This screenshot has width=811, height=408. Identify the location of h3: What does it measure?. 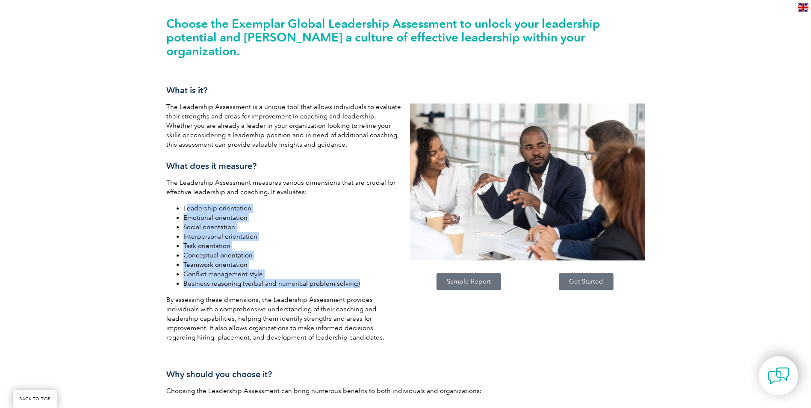
(284, 166).